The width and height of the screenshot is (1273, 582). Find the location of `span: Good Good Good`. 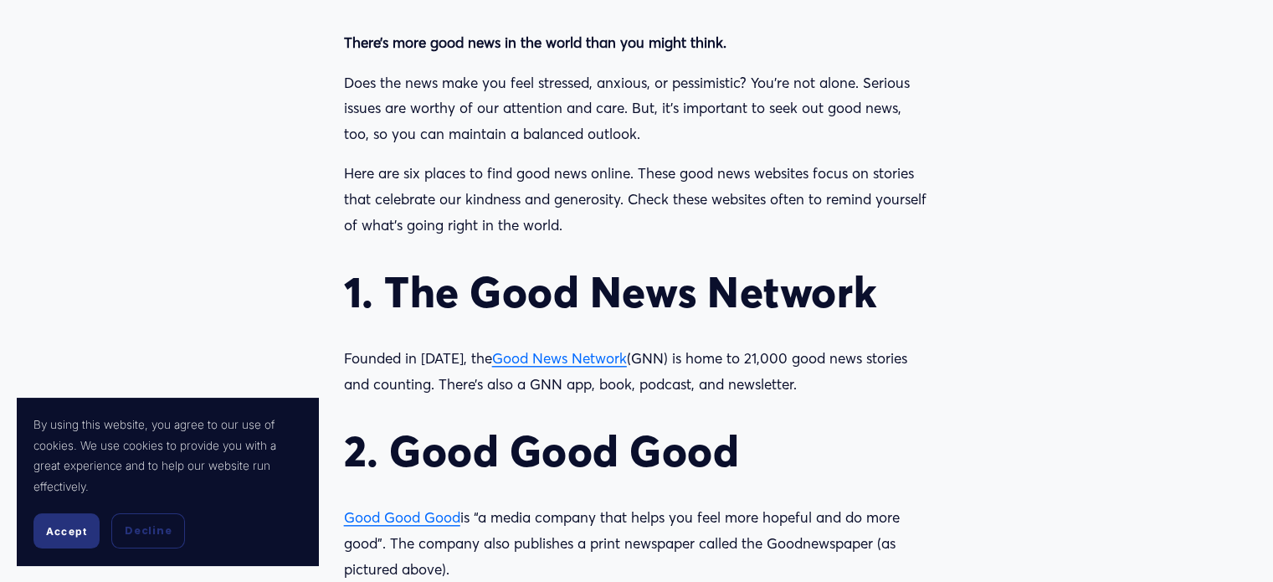

span: Good Good Good is located at coordinates (402, 516).